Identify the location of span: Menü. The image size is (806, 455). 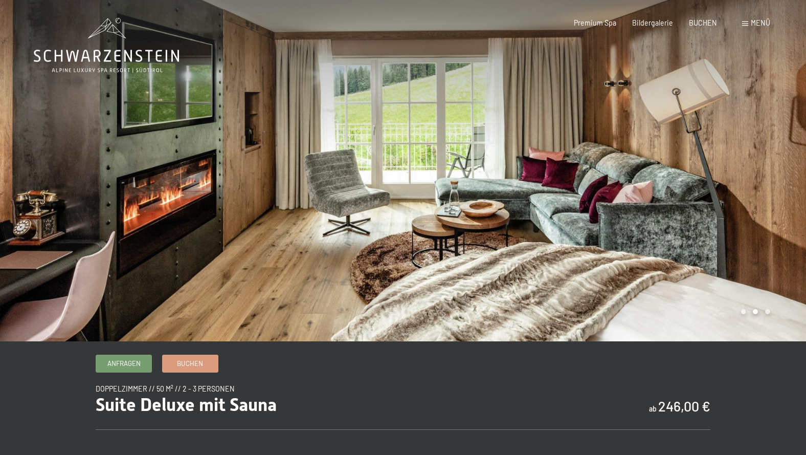
(760, 22).